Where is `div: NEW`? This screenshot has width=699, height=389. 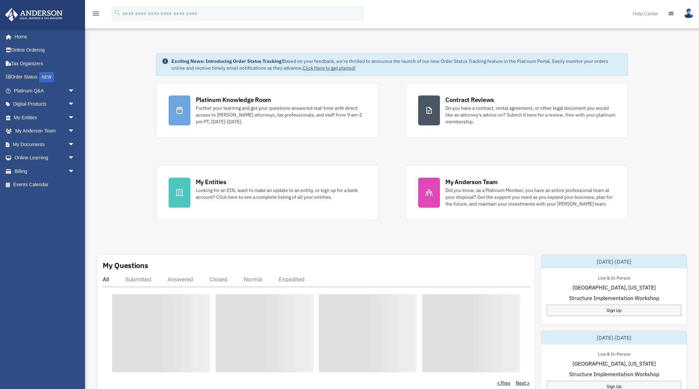
div: NEW is located at coordinates (47, 77).